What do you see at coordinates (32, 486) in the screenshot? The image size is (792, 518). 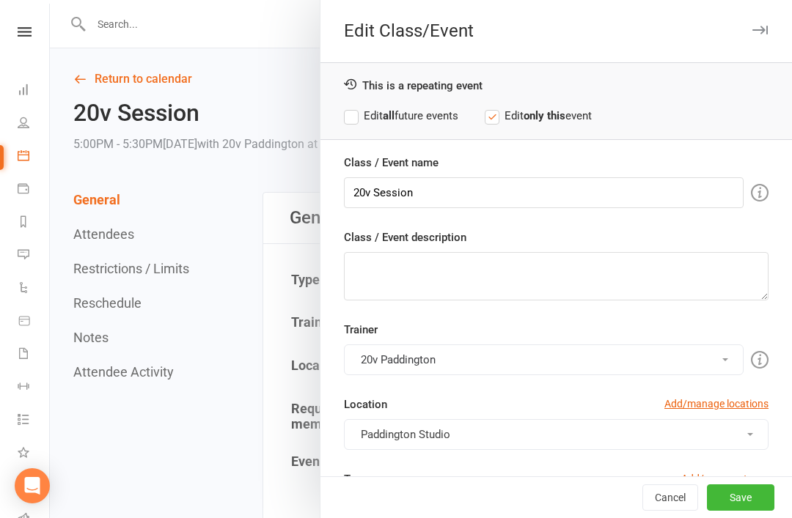 I see `div: Open Intercom Messenger` at bounding box center [32, 486].